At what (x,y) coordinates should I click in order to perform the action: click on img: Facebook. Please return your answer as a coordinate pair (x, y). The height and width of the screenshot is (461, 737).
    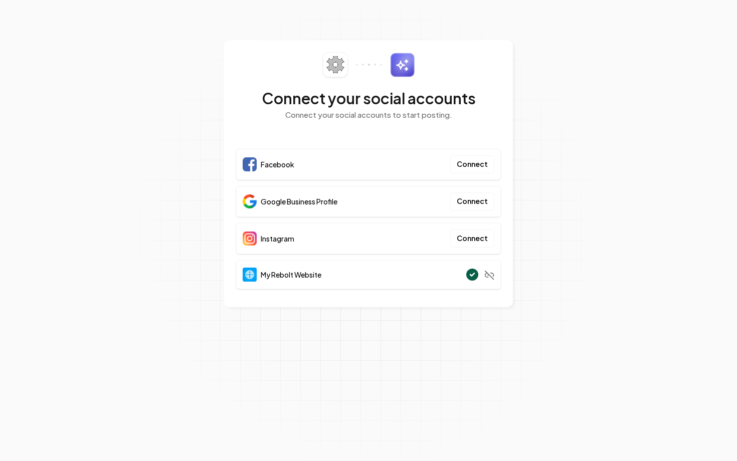
    Looking at the image, I should click on (250, 164).